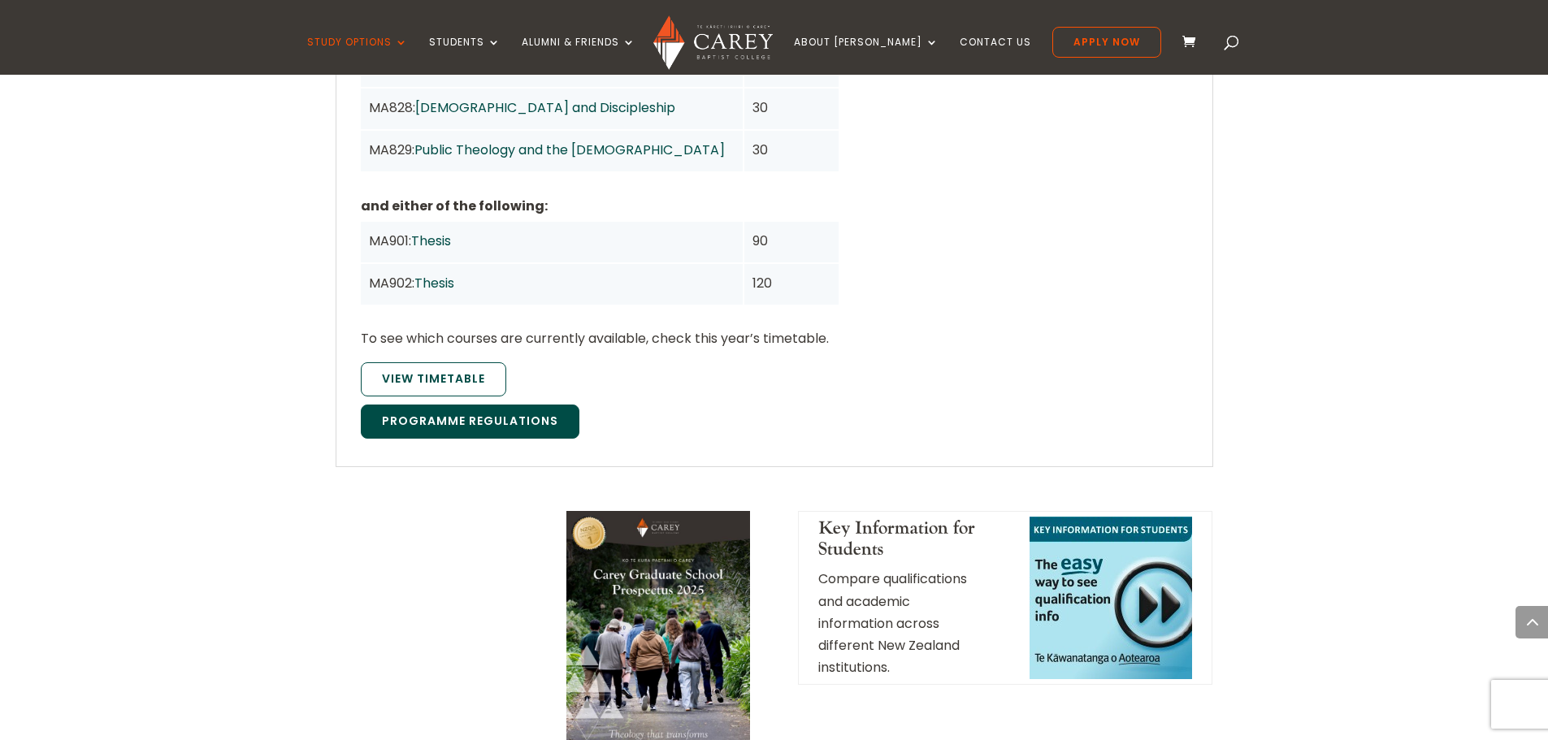 The width and height of the screenshot is (1548, 740). Describe the element at coordinates (902, 623) in the screenshot. I see `p: Compare qualifications and academic information across different New Zealand institutions.` at that location.